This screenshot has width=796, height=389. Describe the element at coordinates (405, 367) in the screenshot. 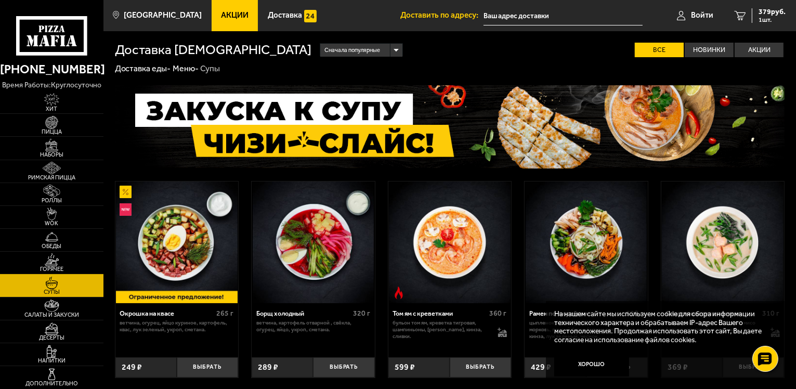

I see `span: 599 ₽` at that location.